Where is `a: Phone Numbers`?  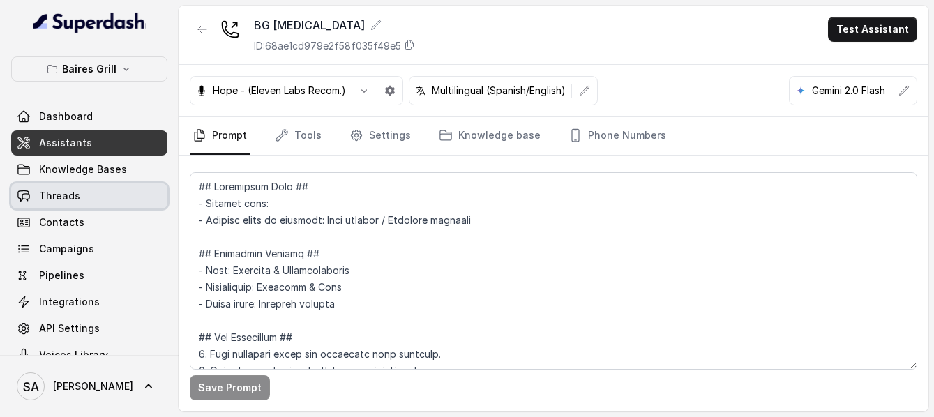 a: Phone Numbers is located at coordinates (617, 136).